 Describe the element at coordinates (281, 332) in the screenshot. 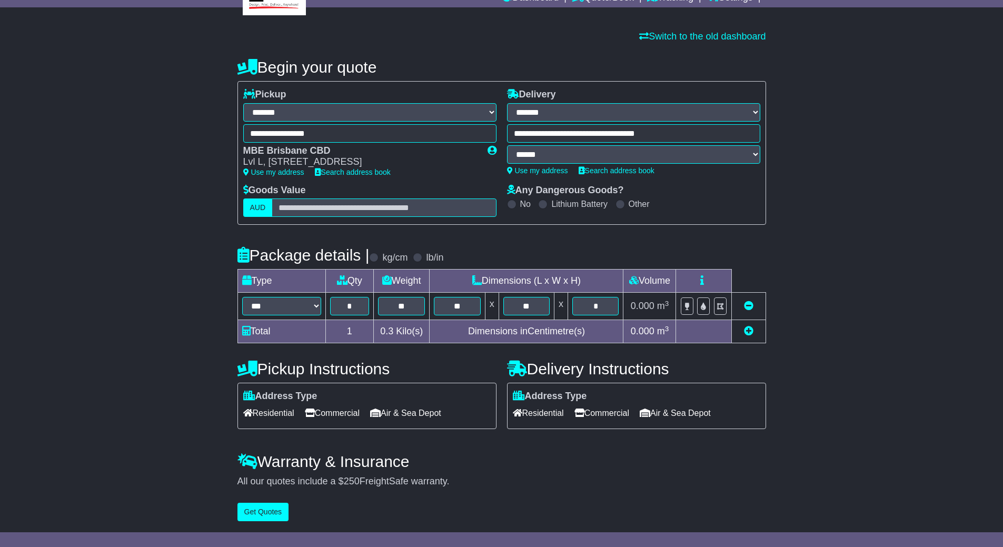

I see `td: Total` at that location.